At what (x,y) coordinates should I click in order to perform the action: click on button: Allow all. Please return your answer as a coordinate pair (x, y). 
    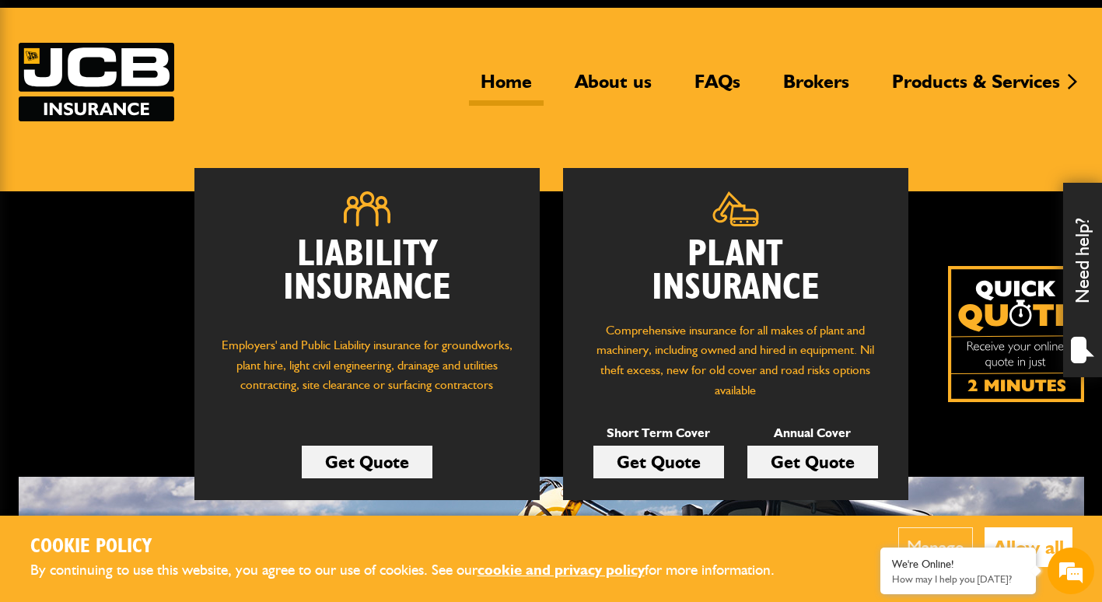
    Looking at the image, I should click on (1028, 547).